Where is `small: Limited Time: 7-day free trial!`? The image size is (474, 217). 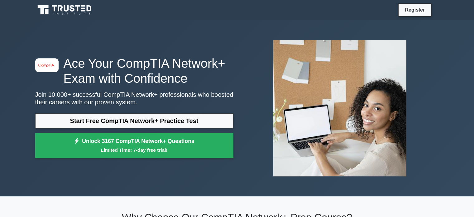 small: Limited Time: 7-day free trial! is located at coordinates (134, 150).